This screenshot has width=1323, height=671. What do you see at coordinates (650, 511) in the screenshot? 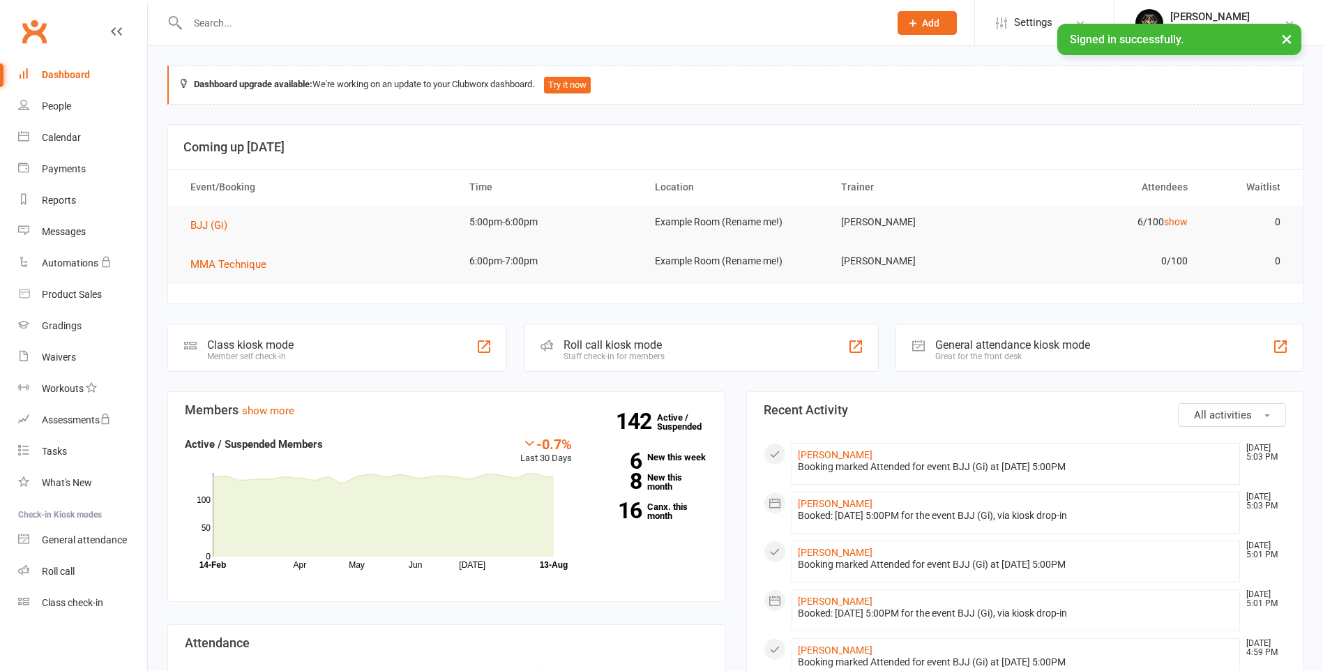
I see `a: 16Canx. this month` at bounding box center [650, 511].